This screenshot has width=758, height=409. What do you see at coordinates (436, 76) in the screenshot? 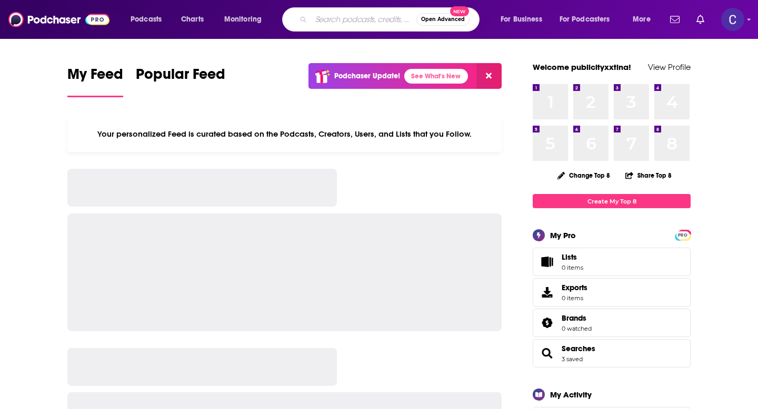
I see `a: See What's New` at bounding box center [436, 76].